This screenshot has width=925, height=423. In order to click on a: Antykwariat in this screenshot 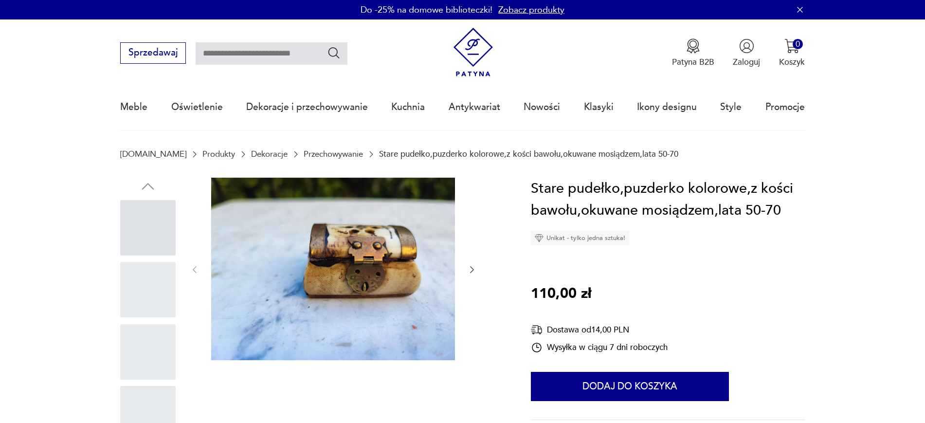, I will do `click(475, 107)`.